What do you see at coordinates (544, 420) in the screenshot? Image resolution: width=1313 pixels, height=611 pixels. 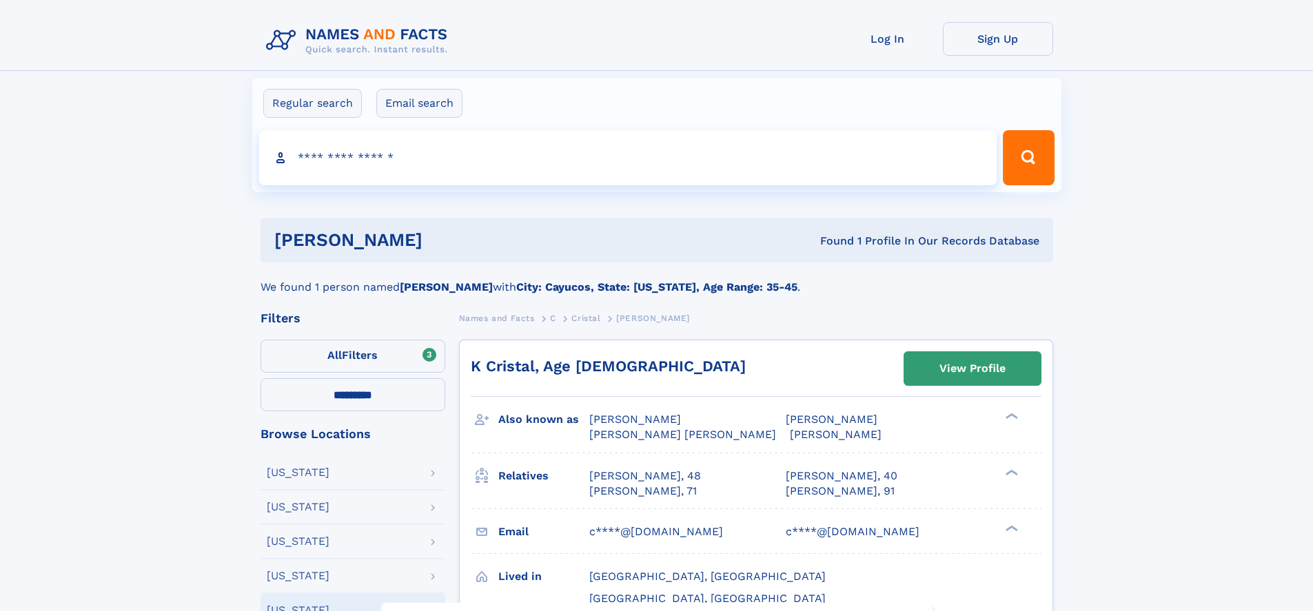 I see `h3: Also known as` at bounding box center [544, 420].